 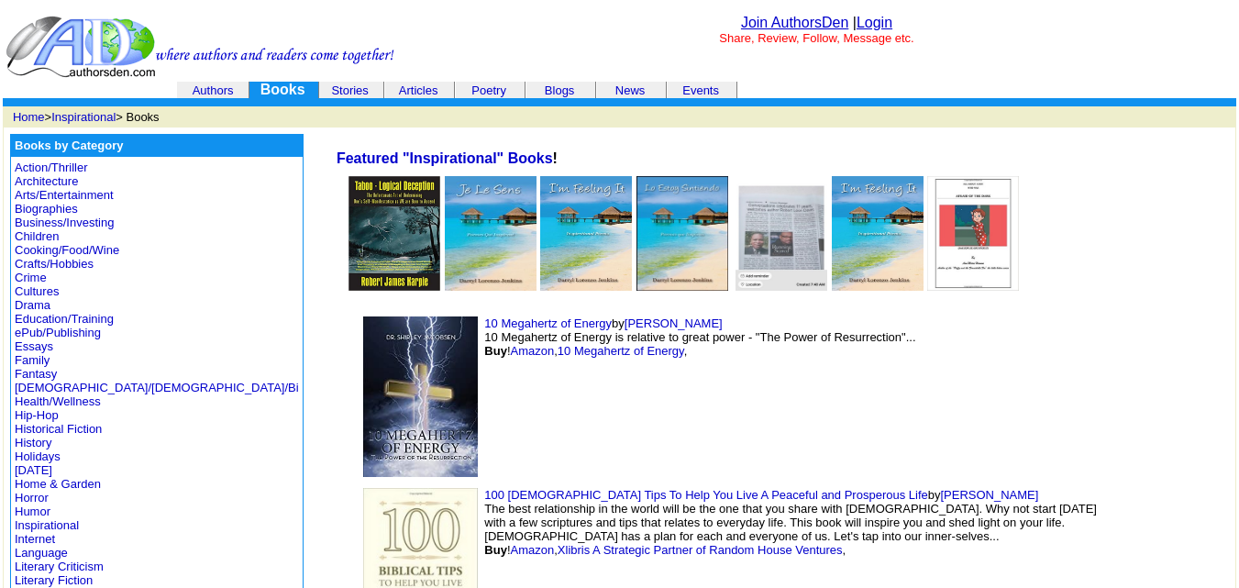 I want to click on a: All About A Boy Who Was Afraid of the Dark, so click(x=973, y=285).